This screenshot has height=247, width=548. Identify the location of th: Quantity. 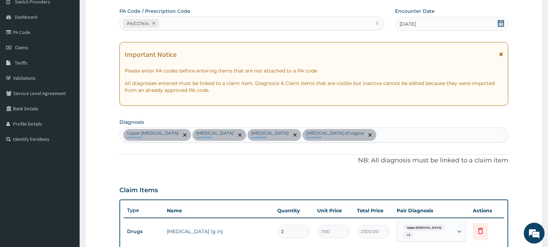
(294, 210).